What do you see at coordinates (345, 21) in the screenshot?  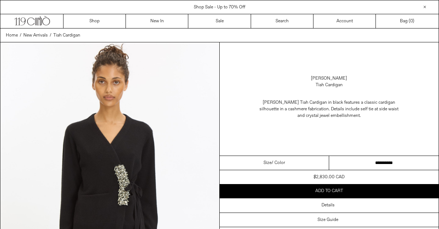 I see `a: Account` at bounding box center [345, 21].